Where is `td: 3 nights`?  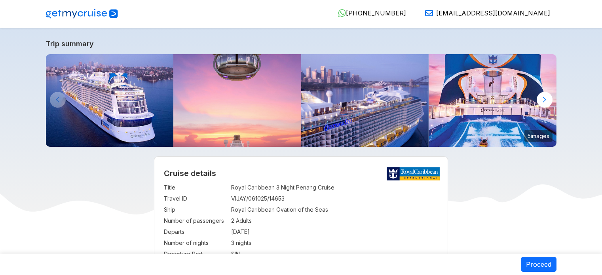
td: 3 nights is located at coordinates (335, 243).